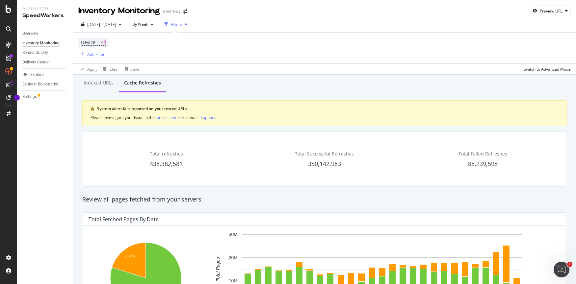 This screenshot has height=284, width=576. Describe the element at coordinates (92, 69) in the screenshot. I see `div: Apply` at that location.